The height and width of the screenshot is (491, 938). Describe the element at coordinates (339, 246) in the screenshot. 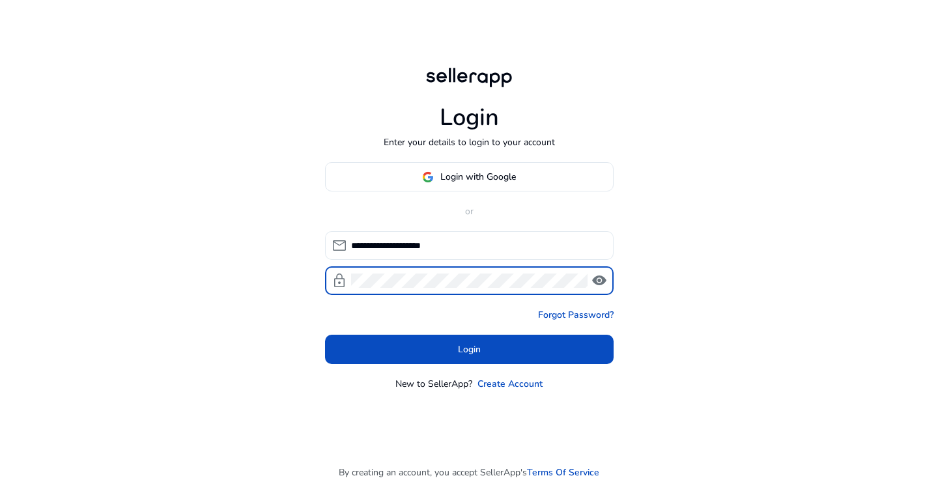

I see `span: mail` at that location.